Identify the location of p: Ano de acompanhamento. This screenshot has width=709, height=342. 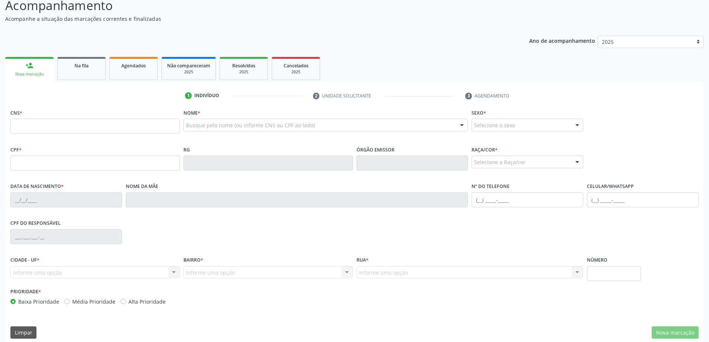
(562, 40).